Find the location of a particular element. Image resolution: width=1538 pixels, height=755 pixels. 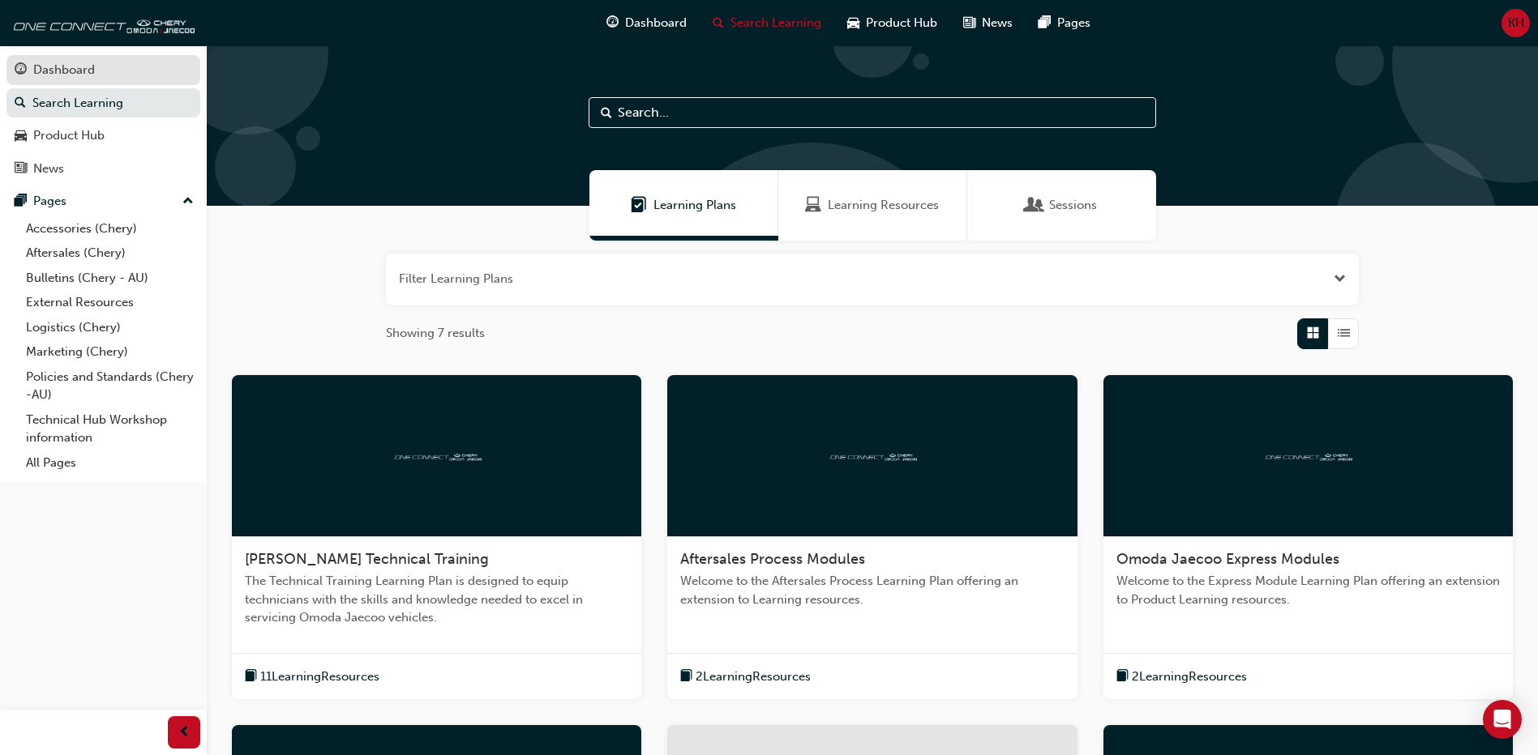

a: oneconnectOmoda Jaecoo Express ModulesWelcome to the Express Module Learning Plan offering an ext... is located at coordinates (1307, 537).